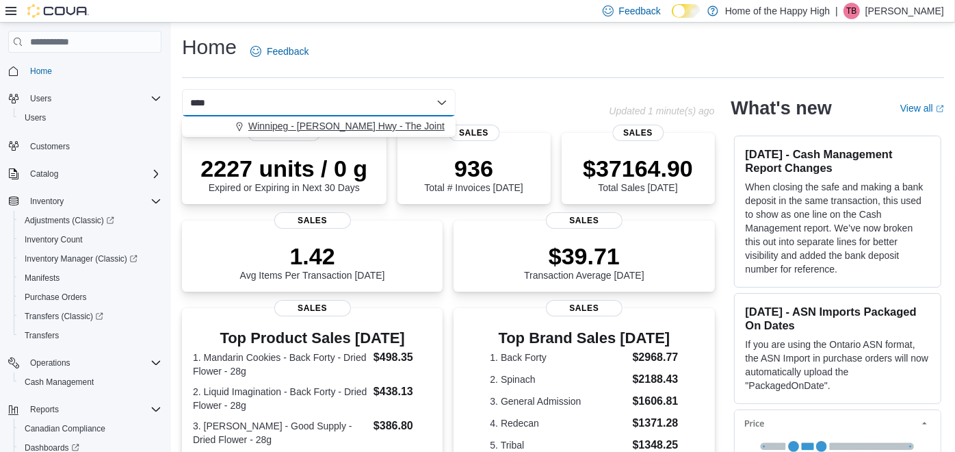 This screenshot has width=955, height=452. Describe the element at coordinates (319, 126) in the screenshot. I see `div: Choose from the following options` at that location.